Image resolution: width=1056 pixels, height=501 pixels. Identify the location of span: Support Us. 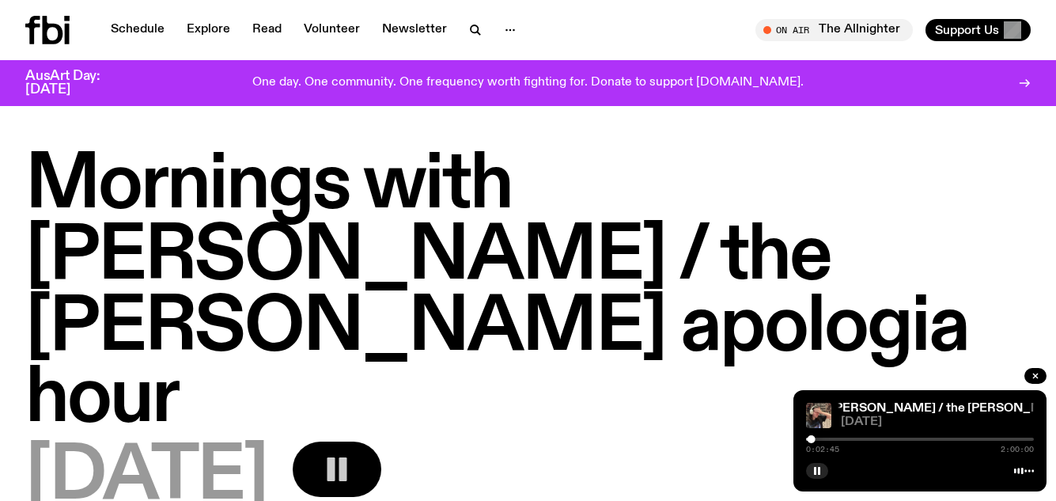
(967, 30).